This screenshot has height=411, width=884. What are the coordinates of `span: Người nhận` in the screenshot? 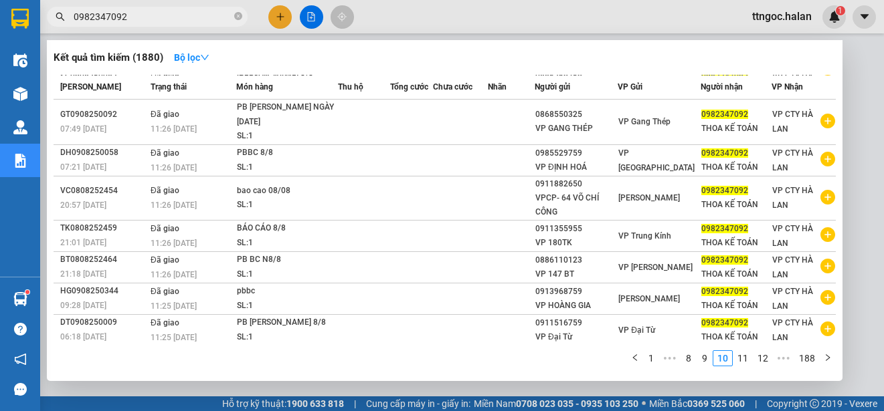 It's located at (721, 87).